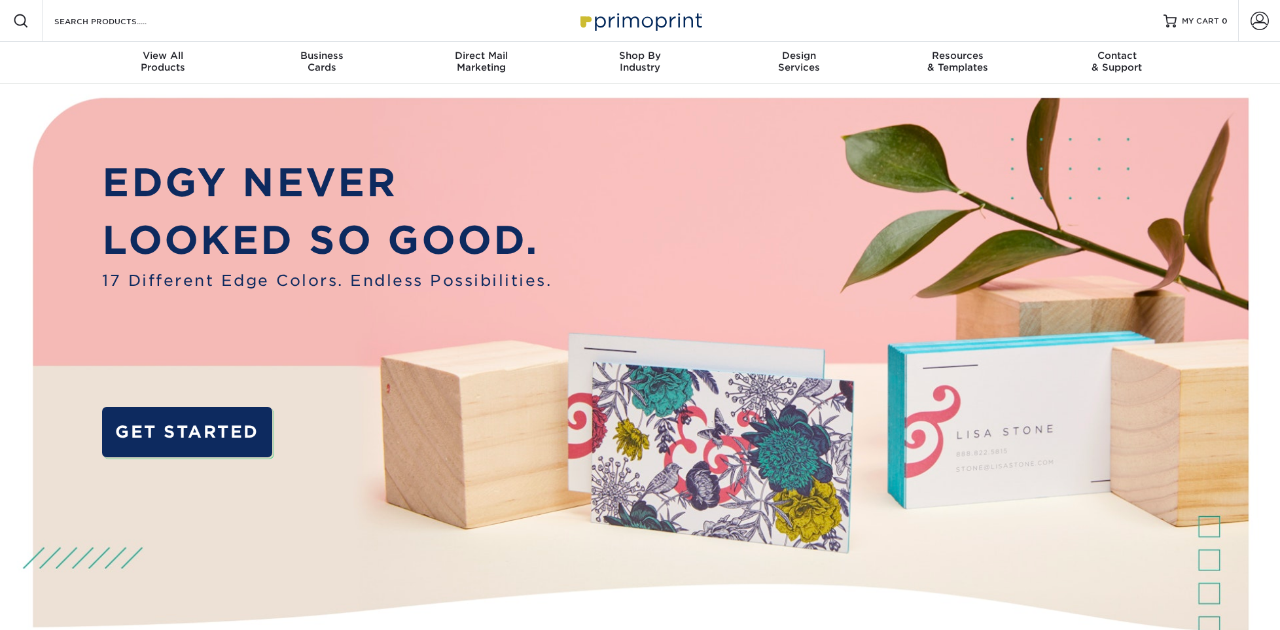 The width and height of the screenshot is (1280, 630). Describe the element at coordinates (640, 62) in the screenshot. I see `div: Industry` at that location.